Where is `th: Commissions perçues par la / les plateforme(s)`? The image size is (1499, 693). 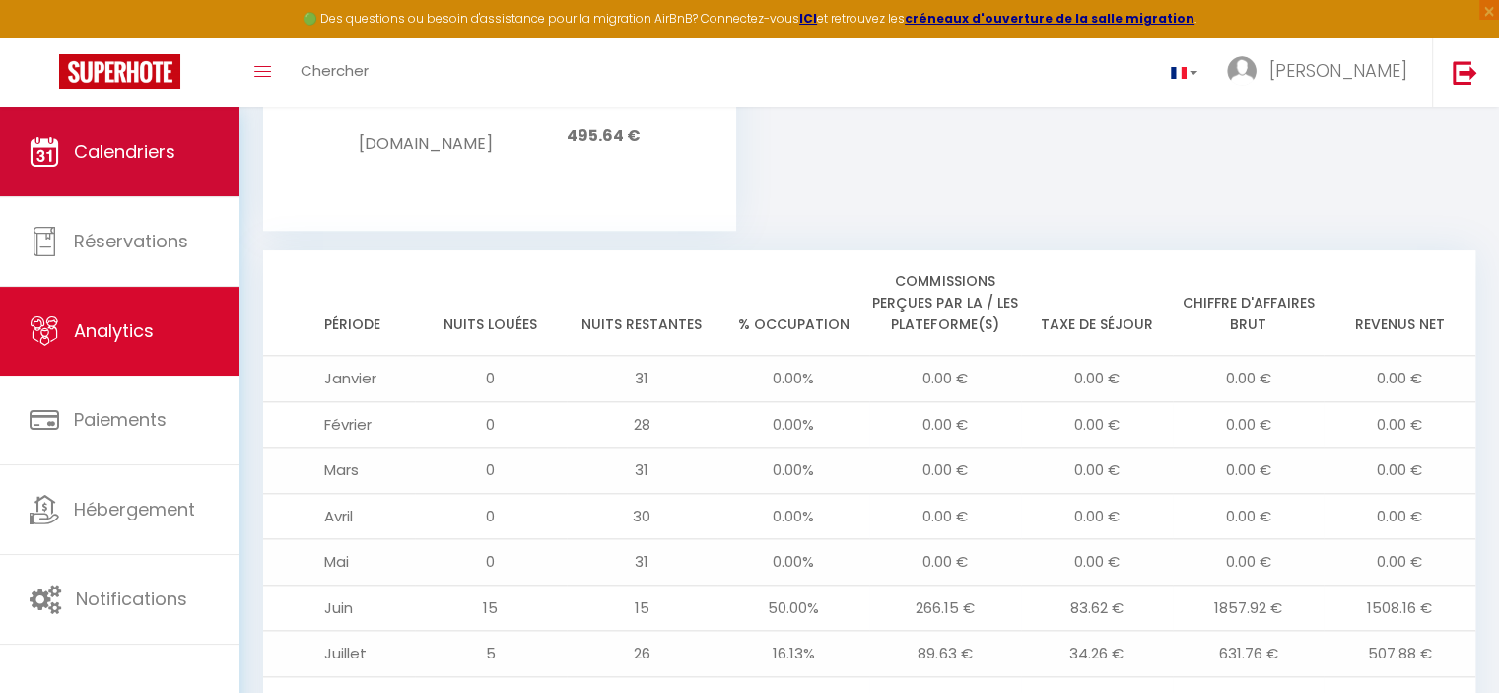
th: Commissions perçues par la / les plateforme(s) is located at coordinates (945, 303).